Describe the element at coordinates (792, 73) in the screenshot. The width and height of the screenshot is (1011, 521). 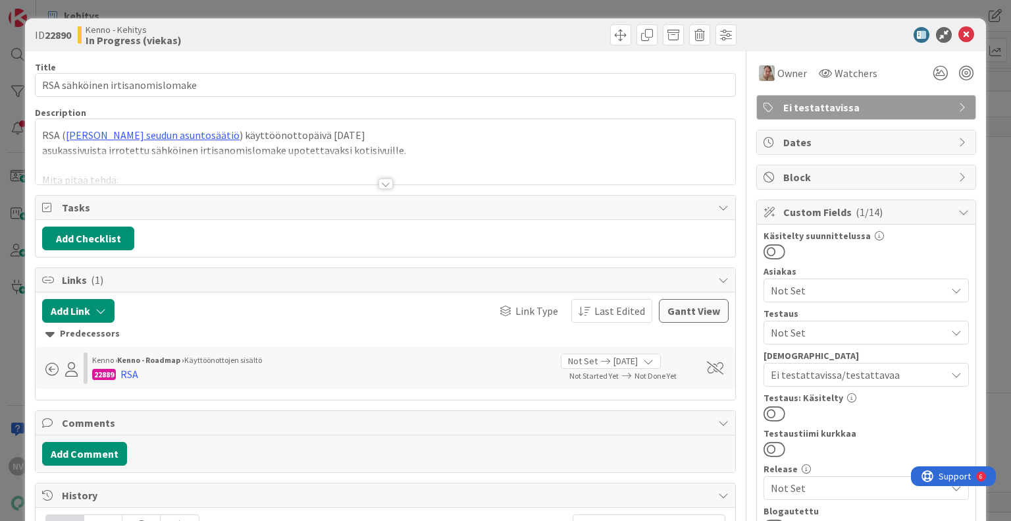
I see `span: Owner` at that location.